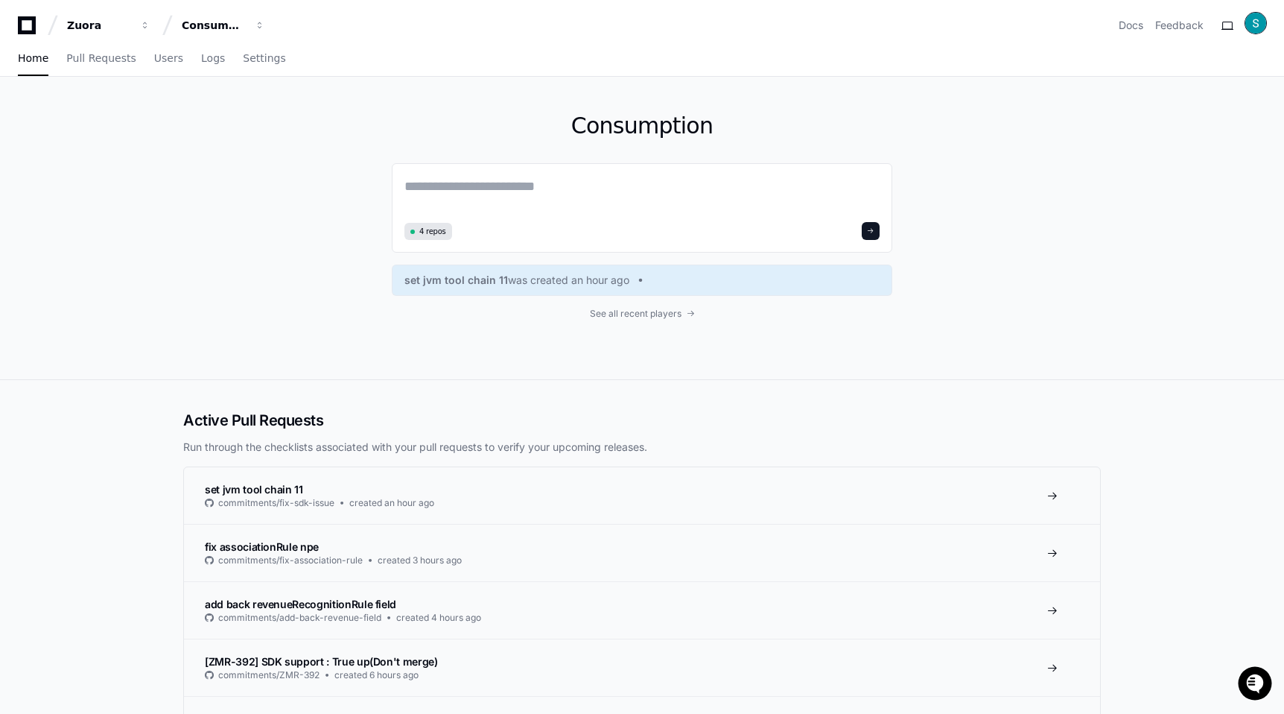 The height and width of the screenshot is (714, 1284). What do you see at coordinates (262, 124) in the screenshot?
I see `button: Start new chat` at bounding box center [262, 124].